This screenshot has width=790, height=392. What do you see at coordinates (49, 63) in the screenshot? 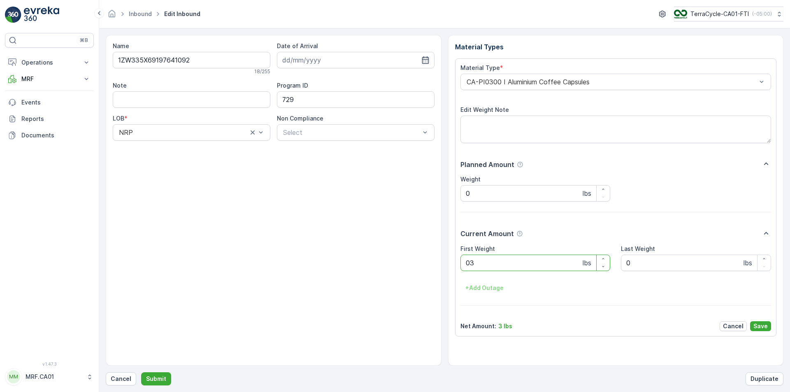
I see `p: Operations` at bounding box center [49, 63].